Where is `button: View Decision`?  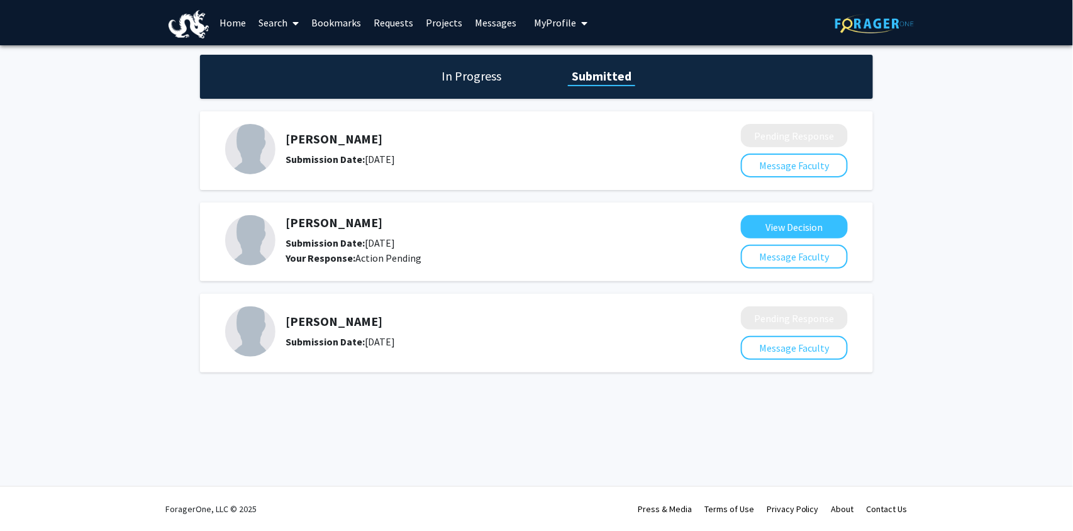
button: View Decision is located at coordinates (795, 227).